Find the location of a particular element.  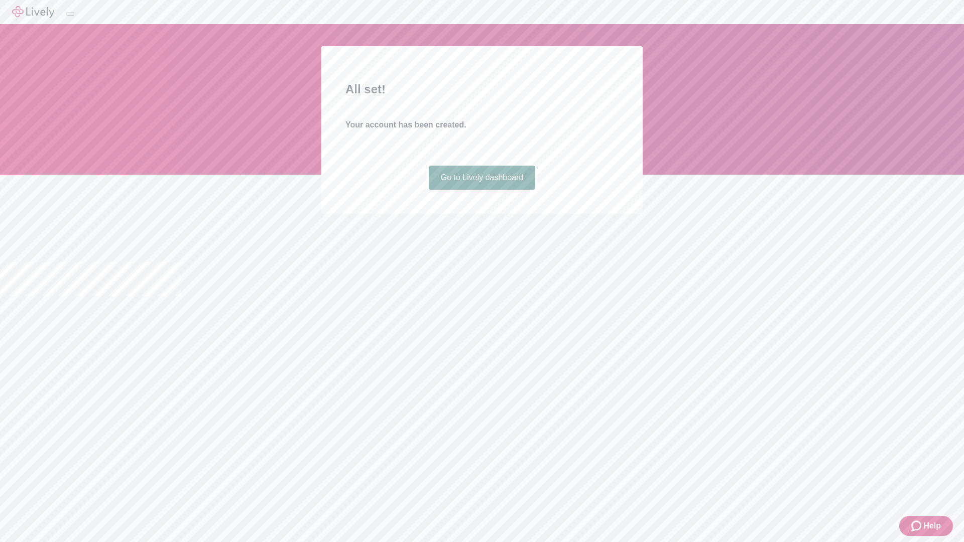

img: Lively is located at coordinates (33, 12).